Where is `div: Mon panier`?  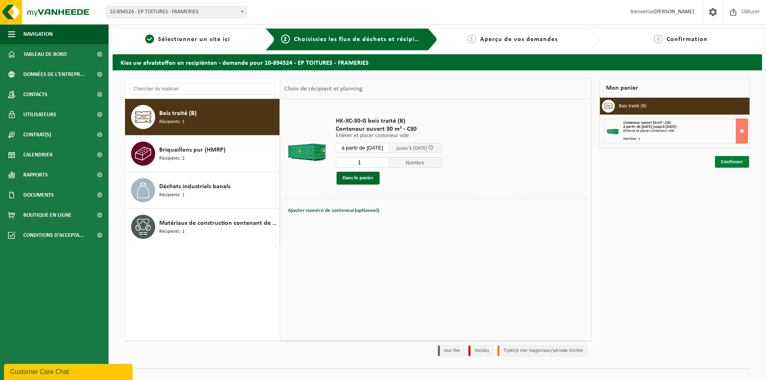
div: Mon panier is located at coordinates (675, 88).